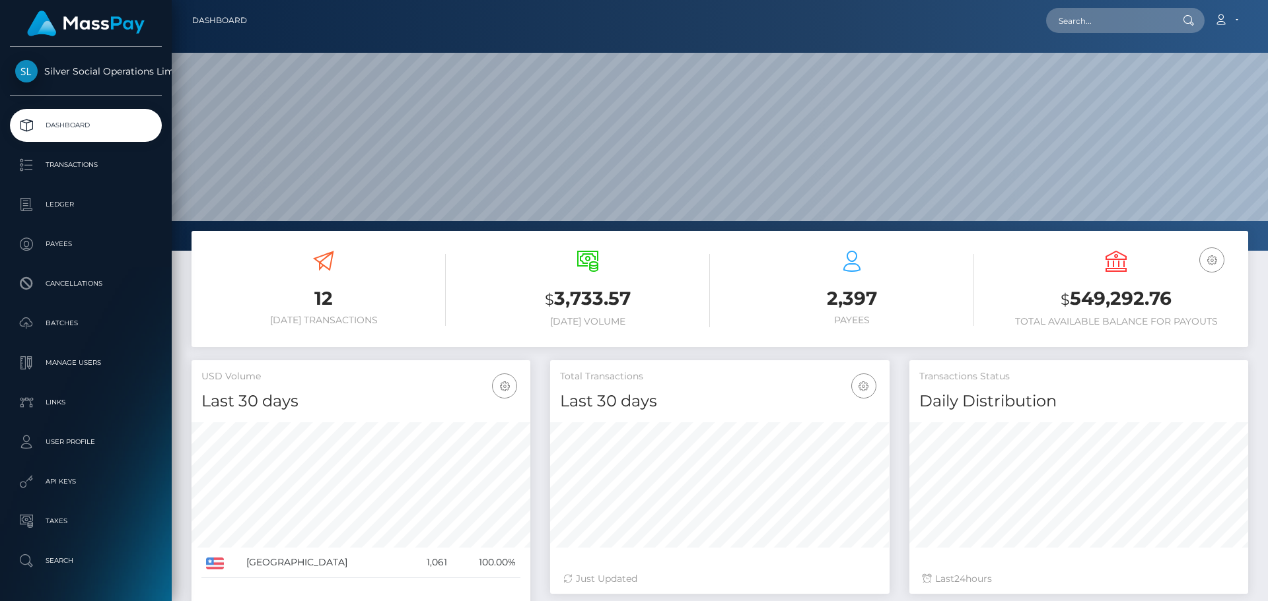 The width and height of the screenshot is (1268, 601). I want to click on a: Batches, so click(86, 324).